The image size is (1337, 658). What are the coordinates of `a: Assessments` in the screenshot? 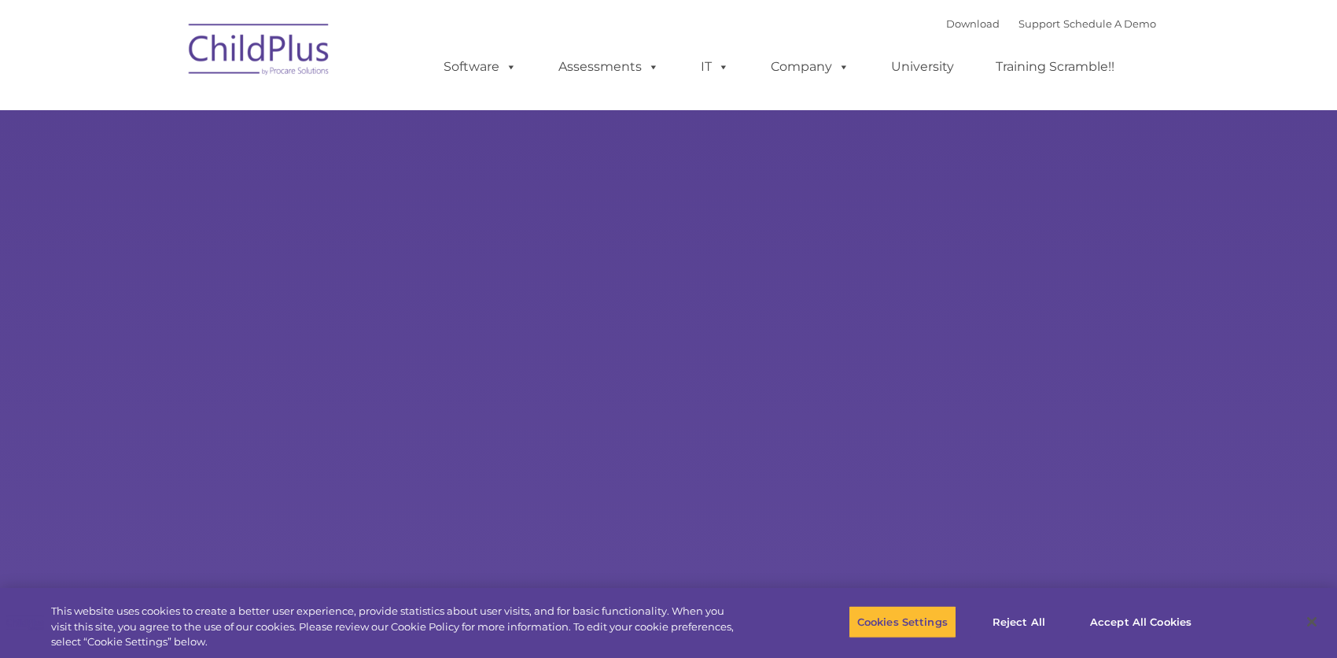 It's located at (609, 67).